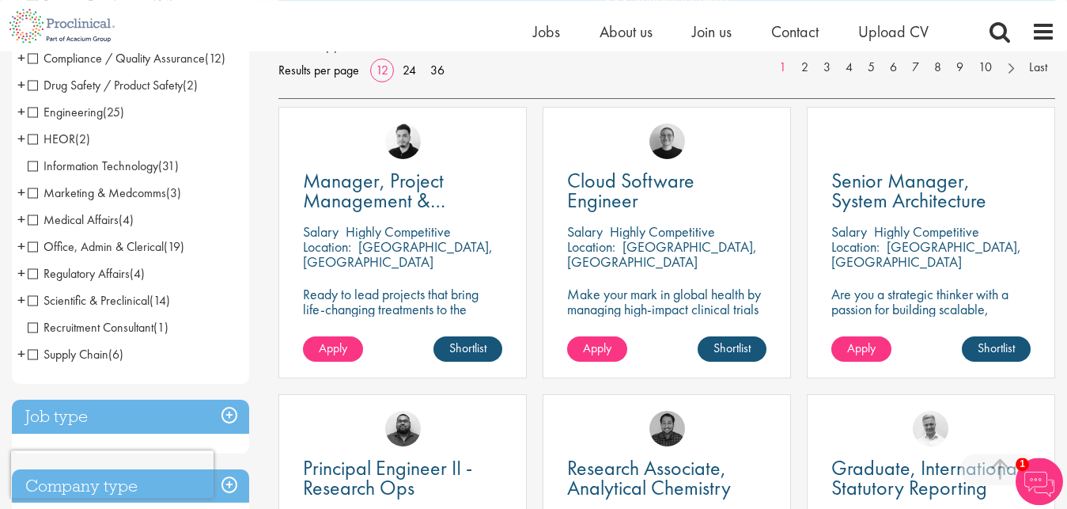  I want to click on span: Jobs, so click(547, 32).